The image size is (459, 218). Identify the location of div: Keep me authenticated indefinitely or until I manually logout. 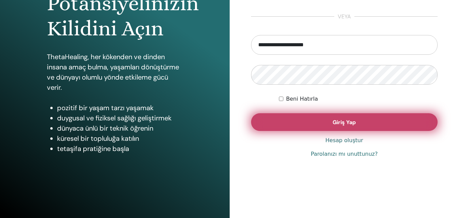
(358, 99).